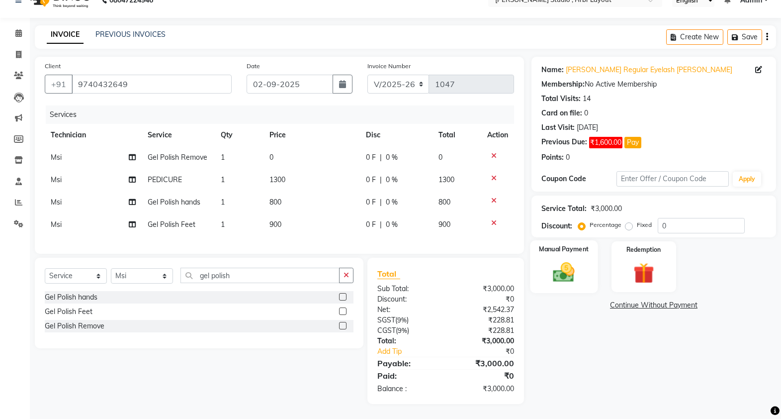 This screenshot has height=419, width=781. I want to click on th: Qty, so click(239, 135).